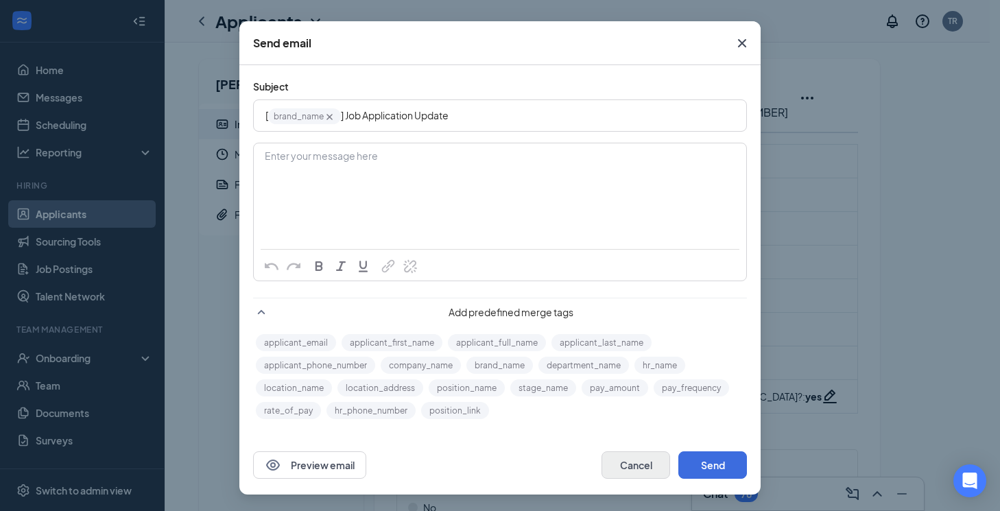 Image resolution: width=1000 pixels, height=511 pixels. Describe the element at coordinates (410, 267) in the screenshot. I see `button: Remove Link` at that location.